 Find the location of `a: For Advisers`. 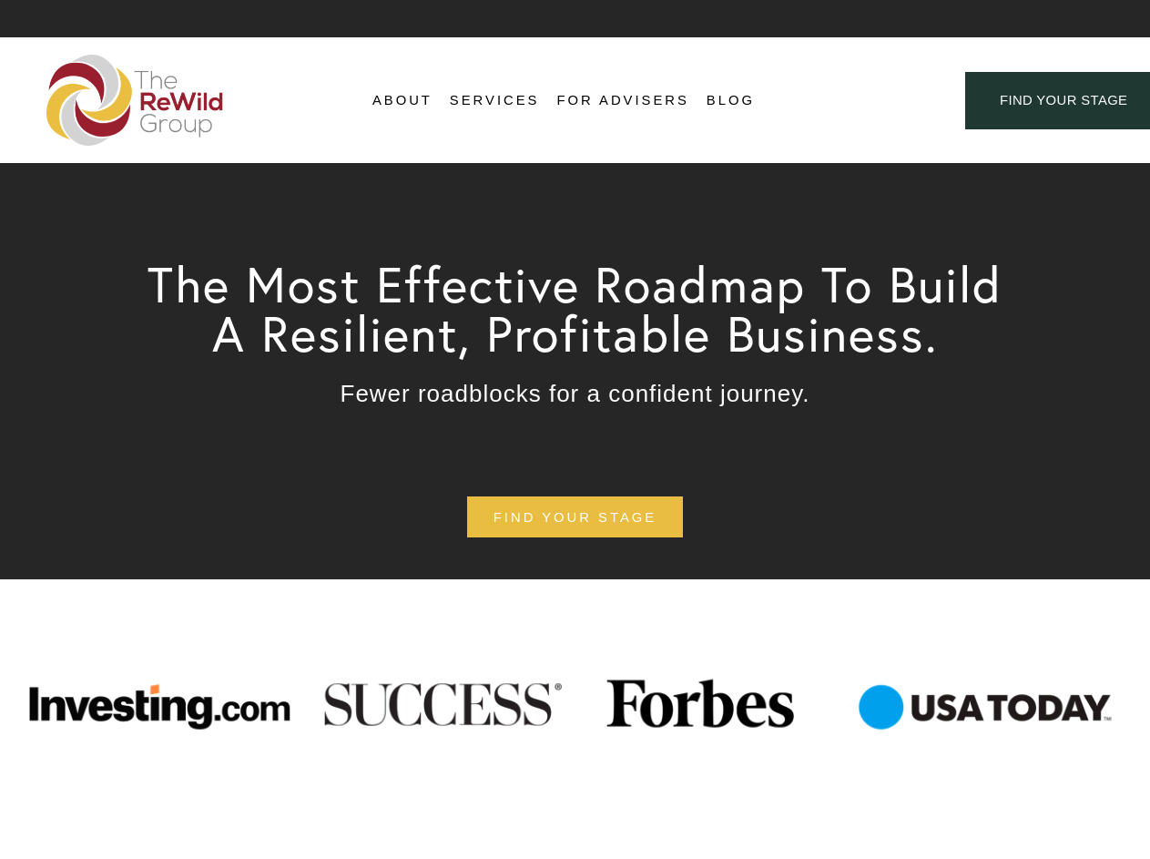

a: For Advisers is located at coordinates (622, 101).